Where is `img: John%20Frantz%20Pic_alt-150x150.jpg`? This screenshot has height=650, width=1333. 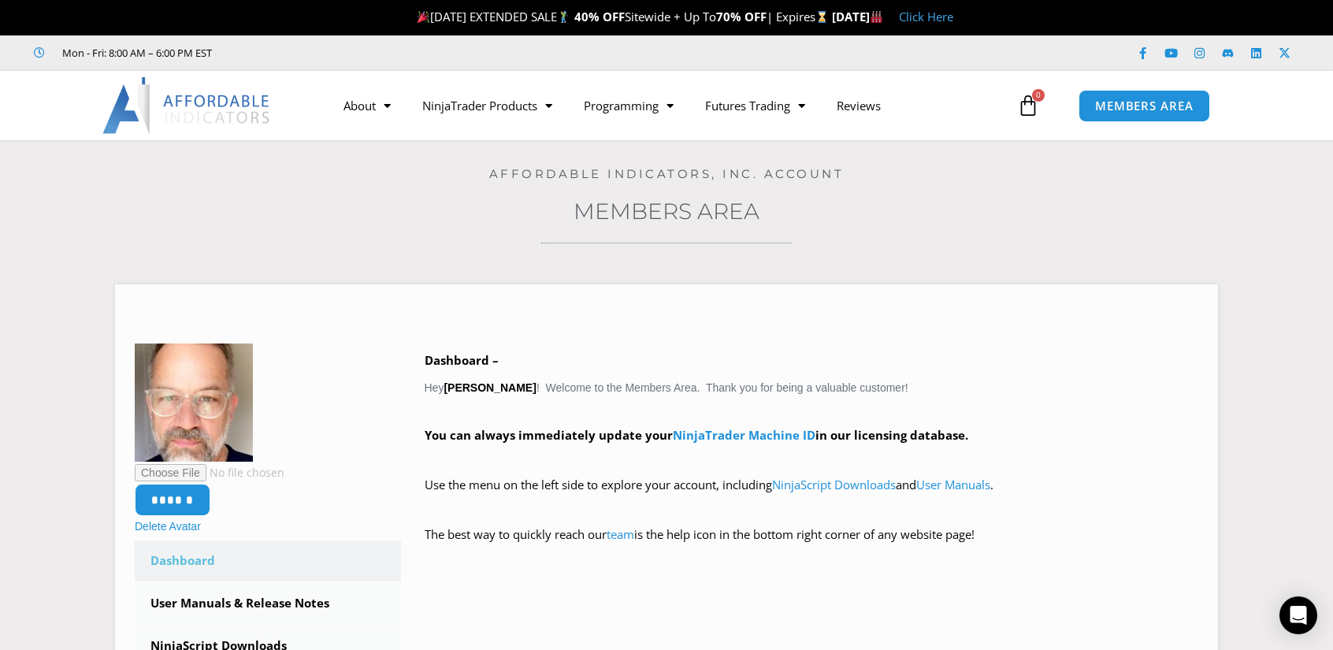
img: John%20Frantz%20Pic_alt-150x150.jpg is located at coordinates (194, 403).